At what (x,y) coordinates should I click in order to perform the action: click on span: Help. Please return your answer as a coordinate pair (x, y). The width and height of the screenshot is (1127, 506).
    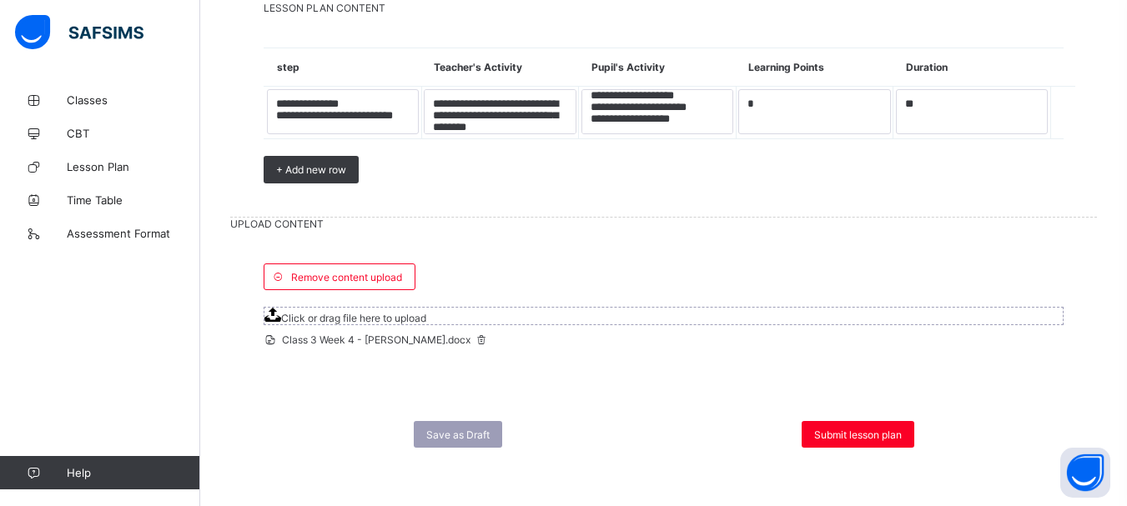
    Looking at the image, I should click on (133, 473).